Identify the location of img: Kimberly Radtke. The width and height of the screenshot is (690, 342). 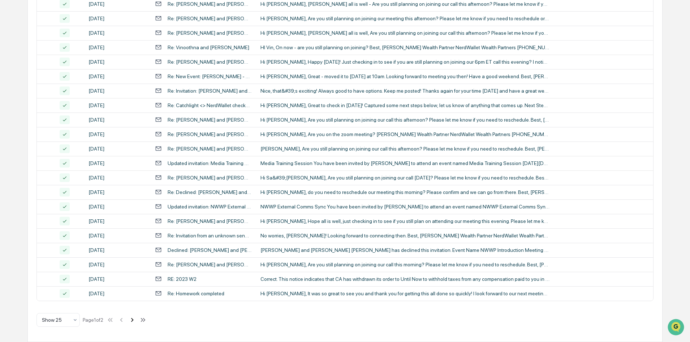
(13, 97).